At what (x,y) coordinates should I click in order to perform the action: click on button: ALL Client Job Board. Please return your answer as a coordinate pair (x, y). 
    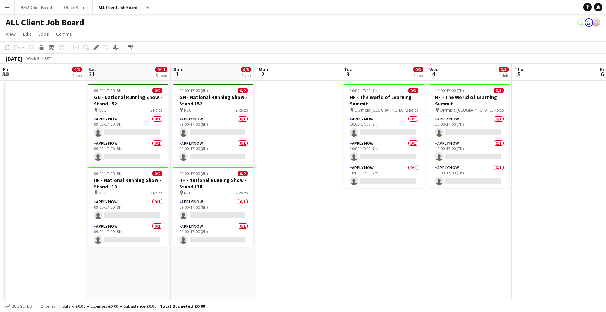
    Looking at the image, I should click on (118, 7).